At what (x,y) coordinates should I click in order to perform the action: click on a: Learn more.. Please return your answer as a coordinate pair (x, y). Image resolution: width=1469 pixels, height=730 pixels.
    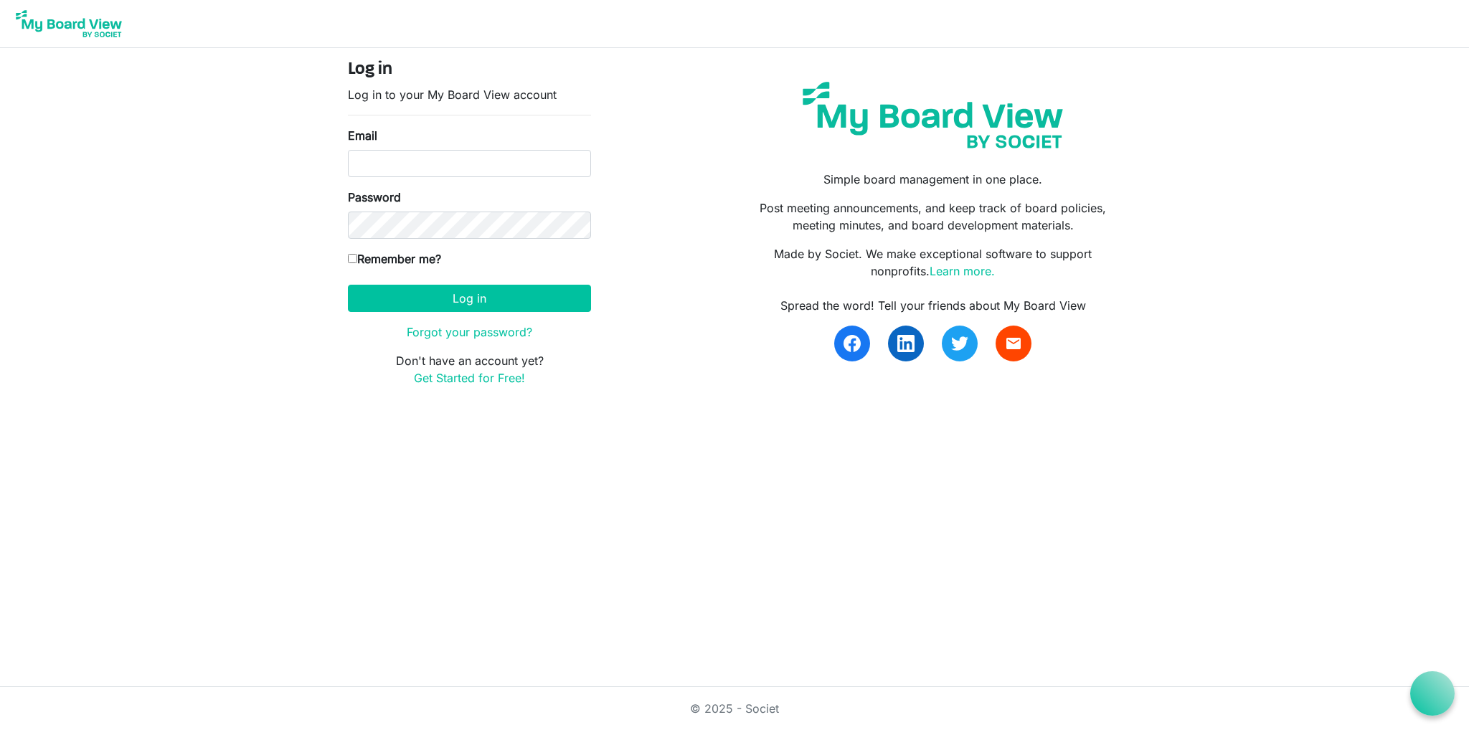
    Looking at the image, I should click on (962, 271).